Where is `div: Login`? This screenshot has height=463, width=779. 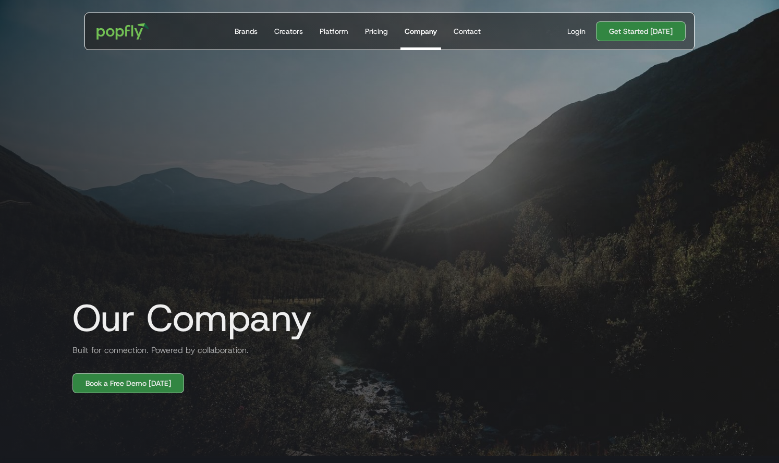 div: Login is located at coordinates (576, 31).